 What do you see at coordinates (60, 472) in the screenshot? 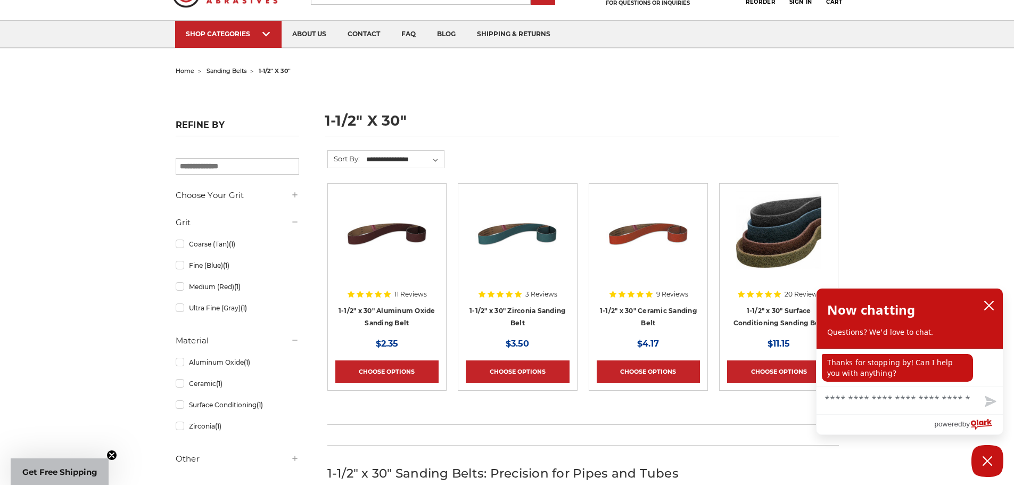
I see `span: Get Free Shipping` at bounding box center [60, 472].